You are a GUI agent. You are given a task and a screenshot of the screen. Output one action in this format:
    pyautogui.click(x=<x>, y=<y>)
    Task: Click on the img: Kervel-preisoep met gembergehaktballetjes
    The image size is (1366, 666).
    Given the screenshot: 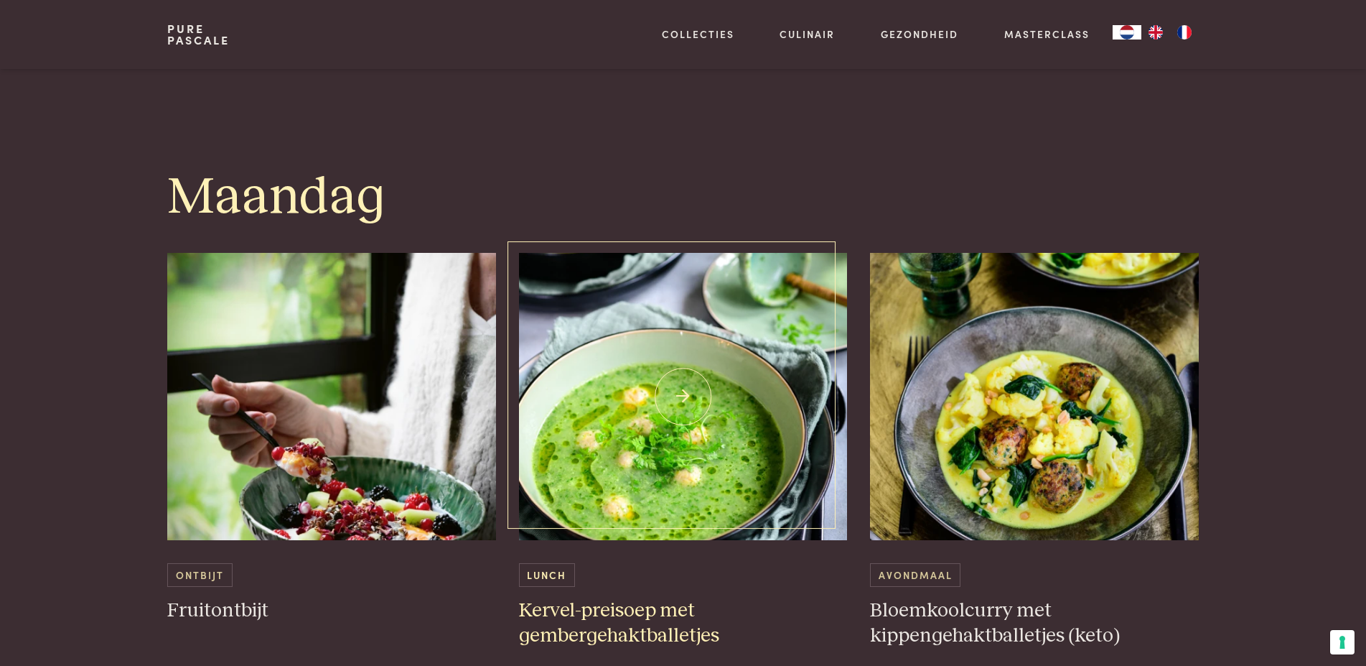 What is the action you would take?
    pyautogui.click(x=683, y=396)
    